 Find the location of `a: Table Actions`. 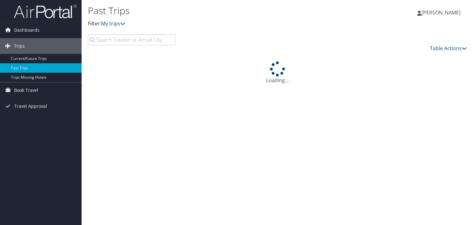

a: Table Actions is located at coordinates (448, 48).